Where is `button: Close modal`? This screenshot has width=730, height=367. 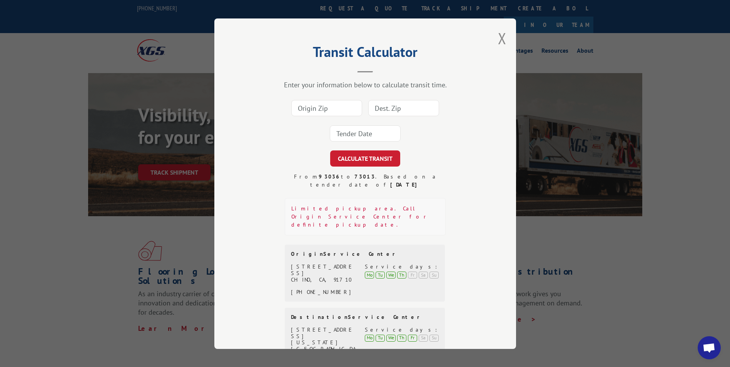
button: Close modal is located at coordinates (502, 38).